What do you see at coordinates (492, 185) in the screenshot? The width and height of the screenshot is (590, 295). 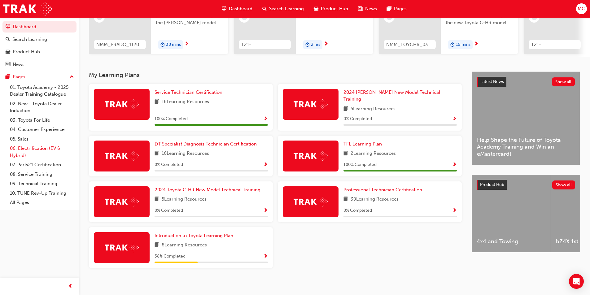 I see `span: Product Hub` at bounding box center [492, 185].